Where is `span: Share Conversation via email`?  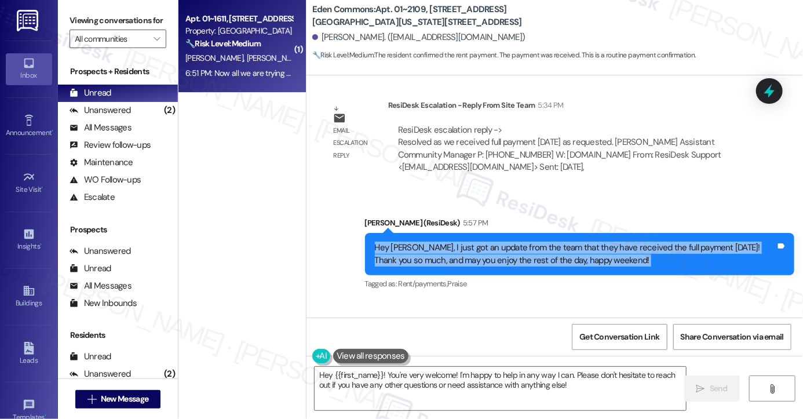
span: Share Conversation via email is located at coordinates (732, 336).